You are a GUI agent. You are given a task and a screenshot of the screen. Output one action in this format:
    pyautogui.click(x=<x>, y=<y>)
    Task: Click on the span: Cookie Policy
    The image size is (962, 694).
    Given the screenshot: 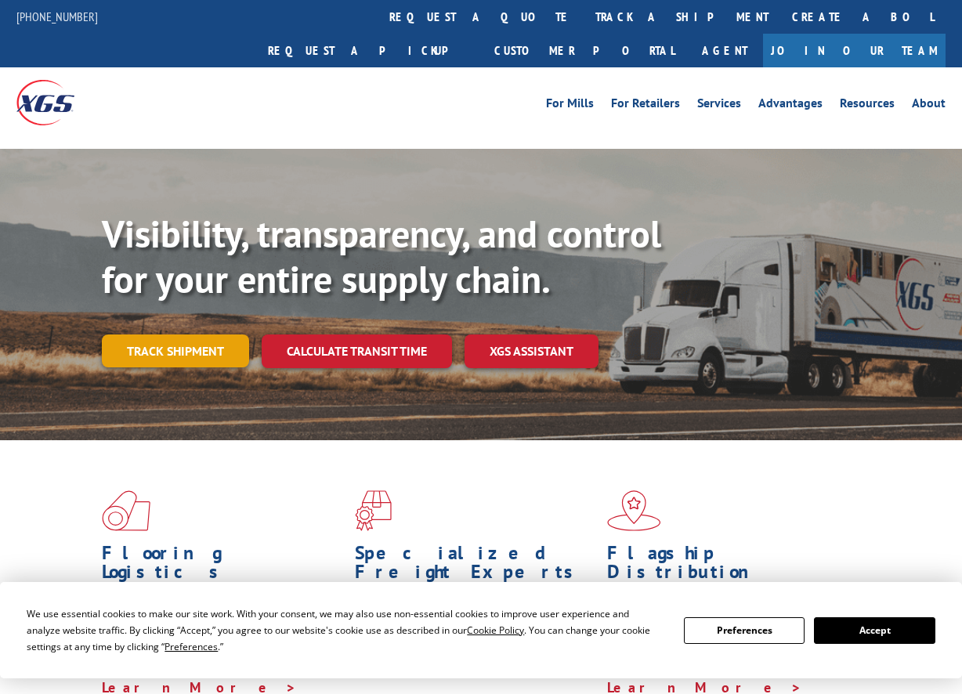 What is the action you would take?
    pyautogui.click(x=495, y=630)
    